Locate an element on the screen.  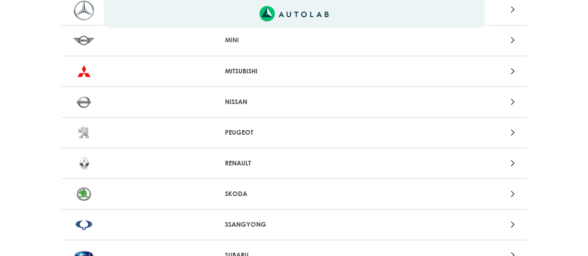
p: MINI is located at coordinates (294, 40).